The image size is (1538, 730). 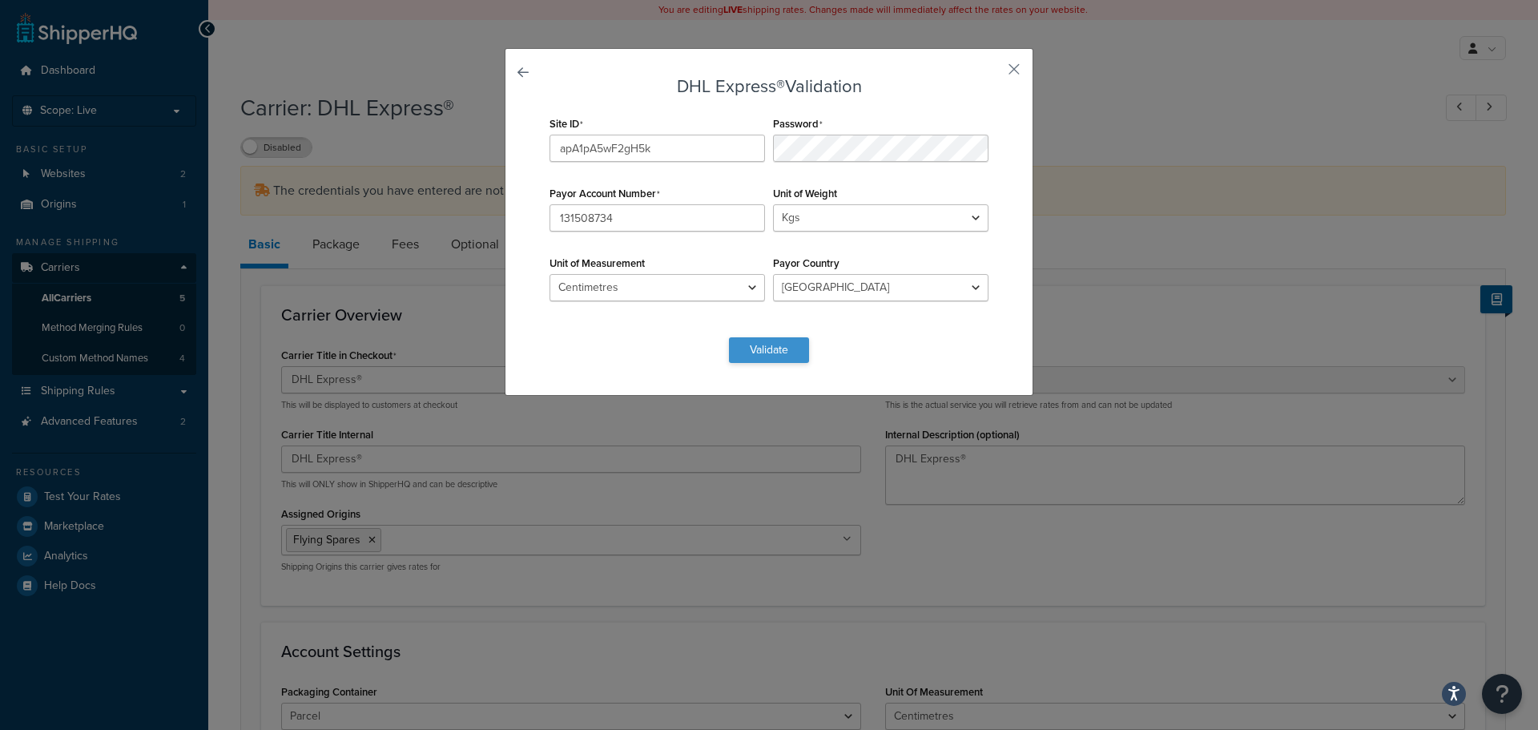 I want to click on label: Unit of Measurement, so click(x=597, y=263).